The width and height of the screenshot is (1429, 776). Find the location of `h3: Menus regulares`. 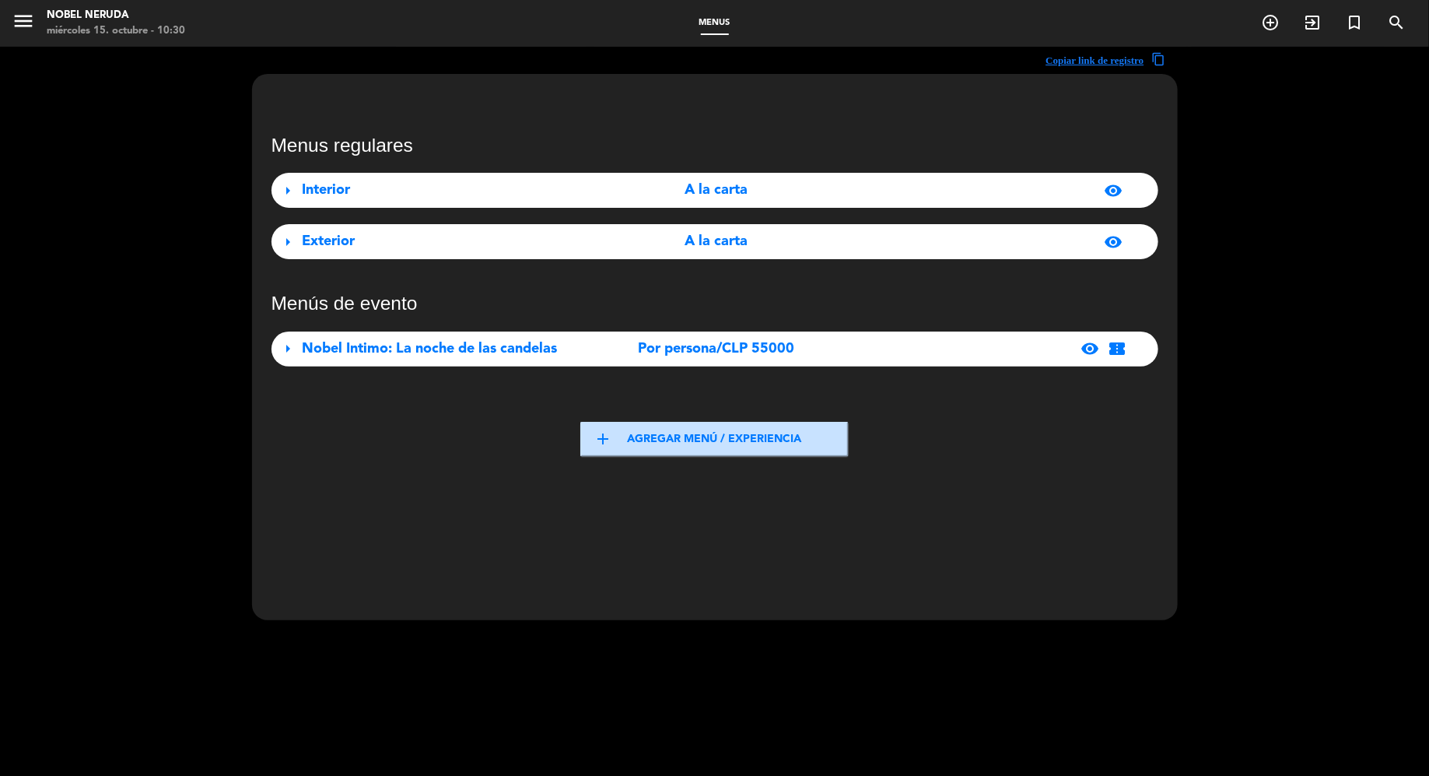

h3: Menus regulares is located at coordinates (715, 145).